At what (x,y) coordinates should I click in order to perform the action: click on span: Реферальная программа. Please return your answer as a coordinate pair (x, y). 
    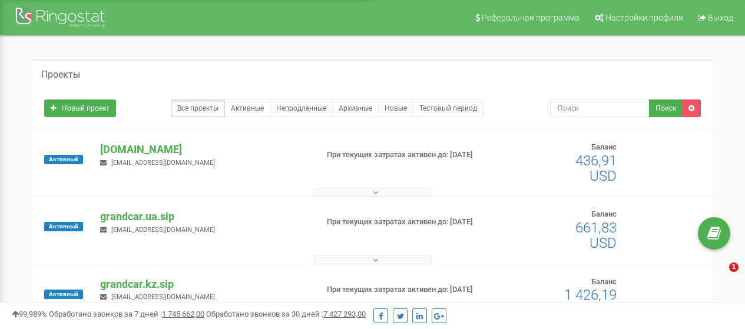
    Looking at the image, I should click on (531, 18).